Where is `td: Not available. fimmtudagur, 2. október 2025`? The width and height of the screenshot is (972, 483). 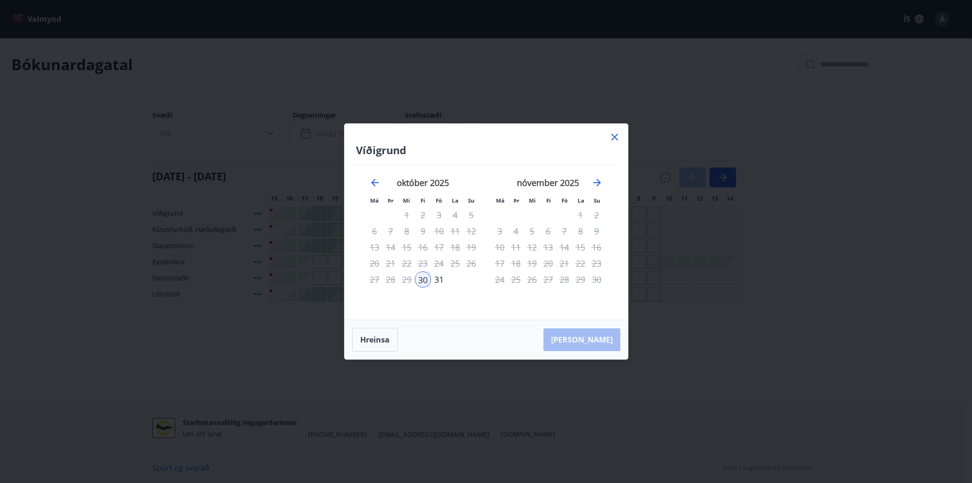 td: Not available. fimmtudagur, 2. október 2025 is located at coordinates (423, 215).